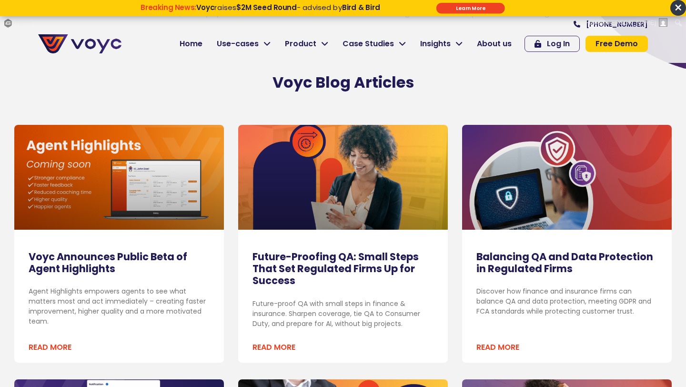  I want to click on span: Case Studies, so click(368, 44).